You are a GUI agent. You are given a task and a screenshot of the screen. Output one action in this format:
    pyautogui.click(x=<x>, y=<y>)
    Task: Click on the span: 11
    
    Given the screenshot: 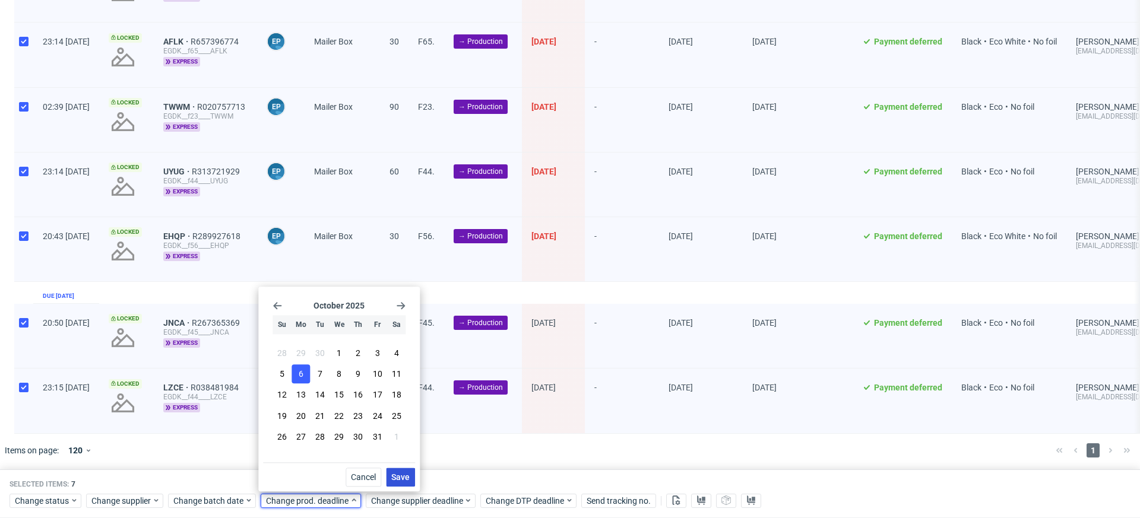 What is the action you would take?
    pyautogui.click(x=397, y=375)
    